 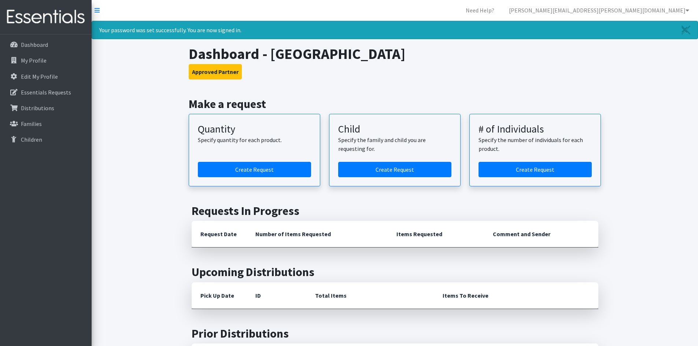 I want to click on a: Create a request by number of individuals, so click(x=535, y=170).